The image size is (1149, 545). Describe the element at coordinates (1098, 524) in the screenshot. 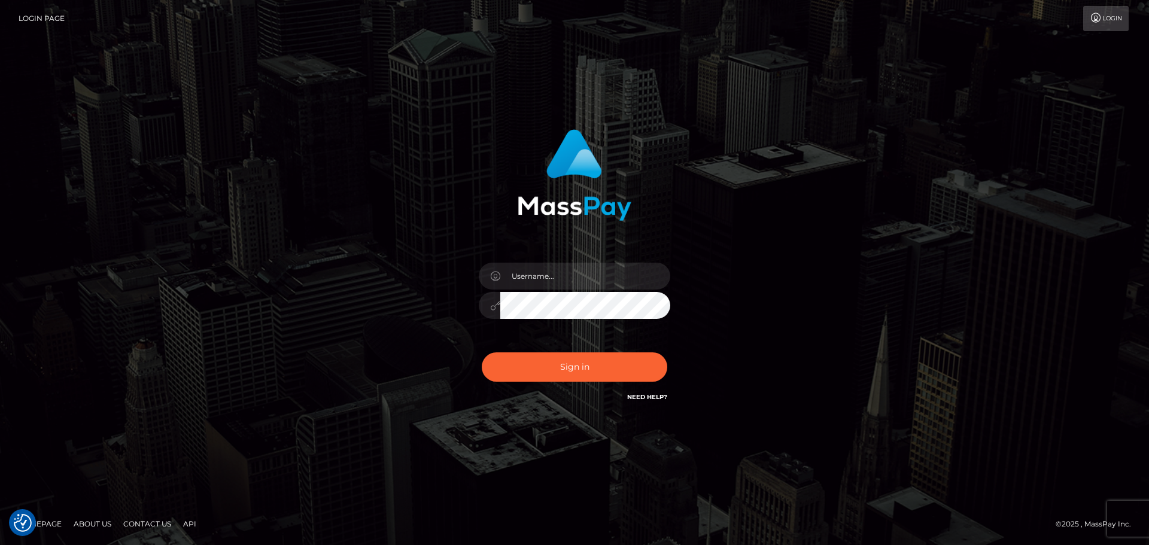

I see `div: © 2025 , MassPay Inc.` at that location.